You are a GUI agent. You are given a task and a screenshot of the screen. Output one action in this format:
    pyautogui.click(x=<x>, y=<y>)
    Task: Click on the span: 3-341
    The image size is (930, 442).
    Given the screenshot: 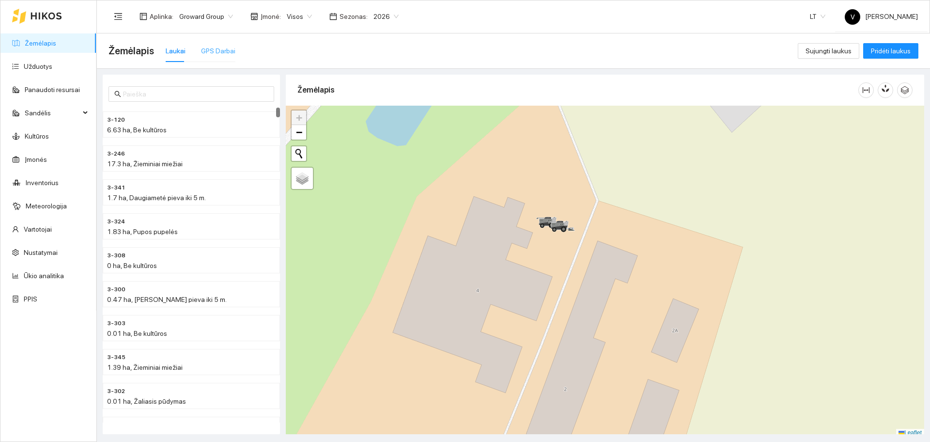 What is the action you would take?
    pyautogui.click(x=116, y=187)
    